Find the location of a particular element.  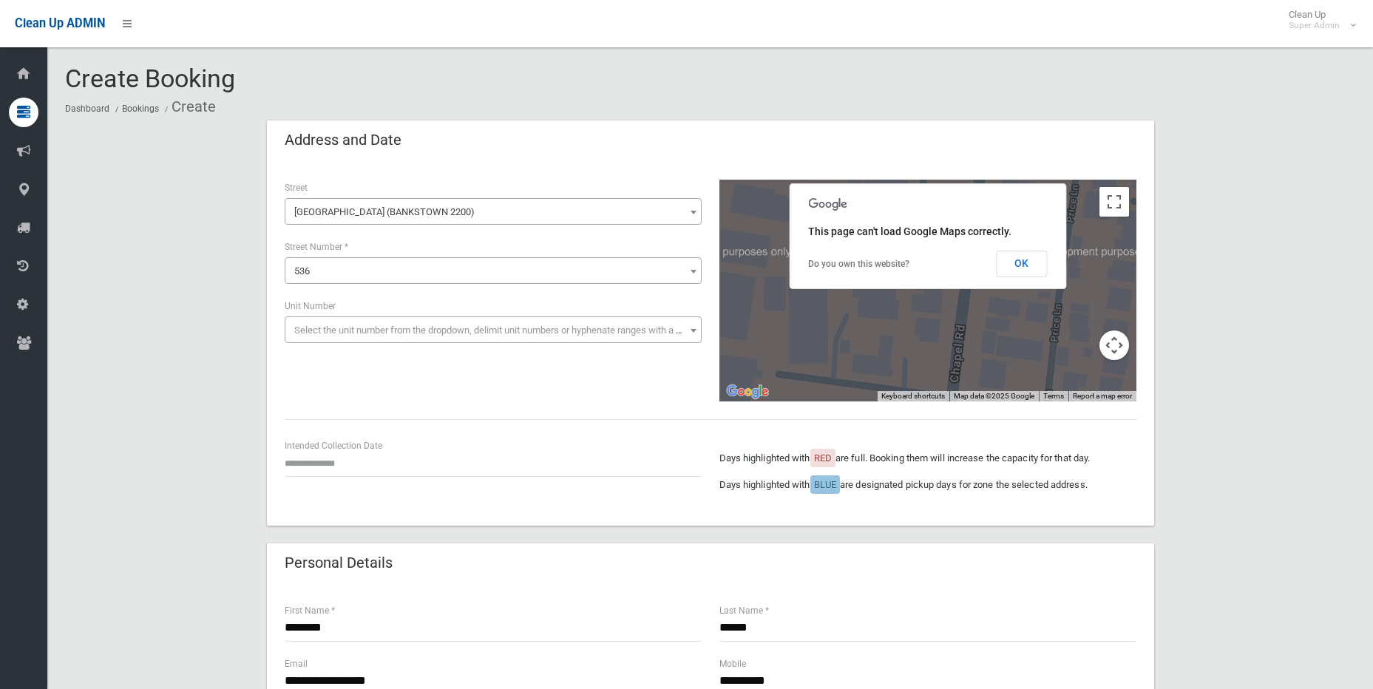

a: Open this area in Google Maps (opens a new window) is located at coordinates (748, 392).